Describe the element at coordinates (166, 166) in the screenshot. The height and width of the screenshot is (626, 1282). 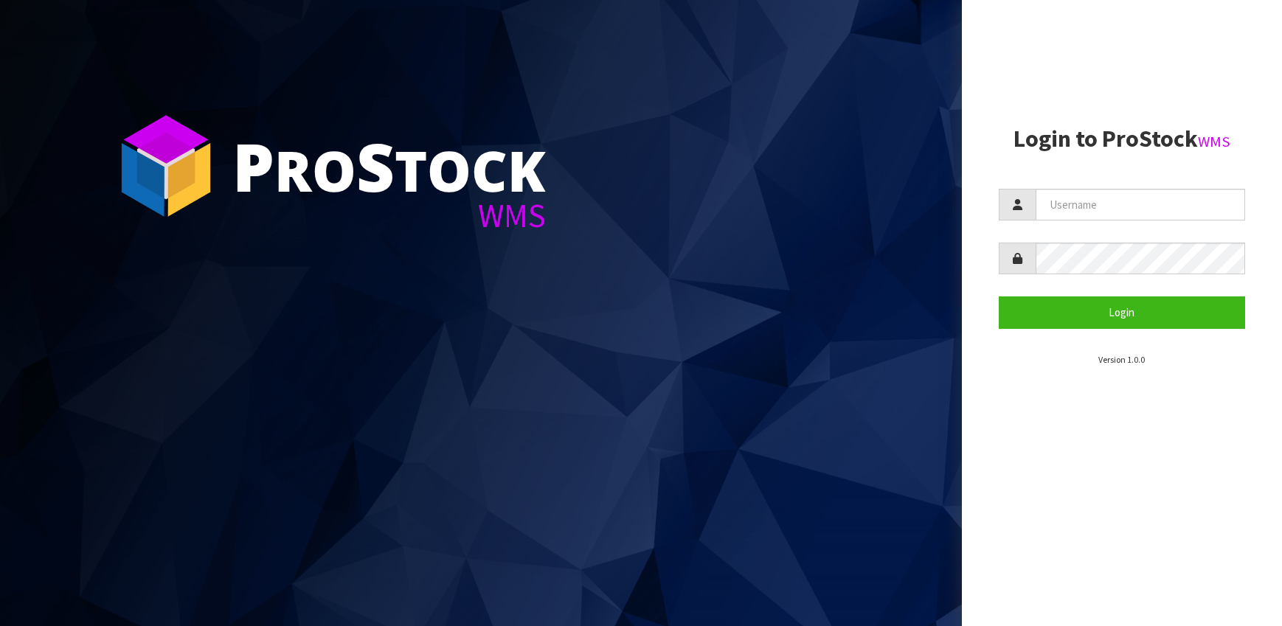
I see `img: ProStock Cube` at that location.